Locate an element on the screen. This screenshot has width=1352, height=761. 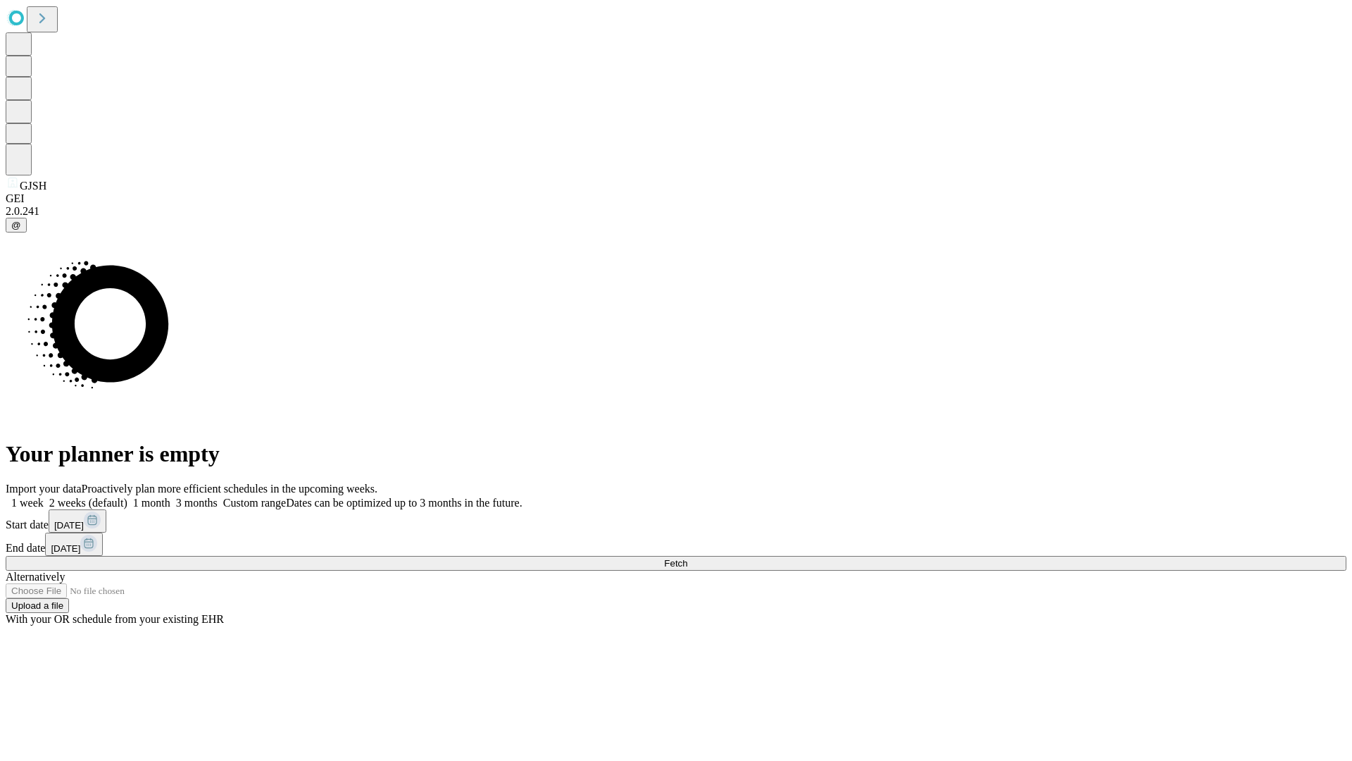
div: 2.0.241 is located at coordinates (676, 211).